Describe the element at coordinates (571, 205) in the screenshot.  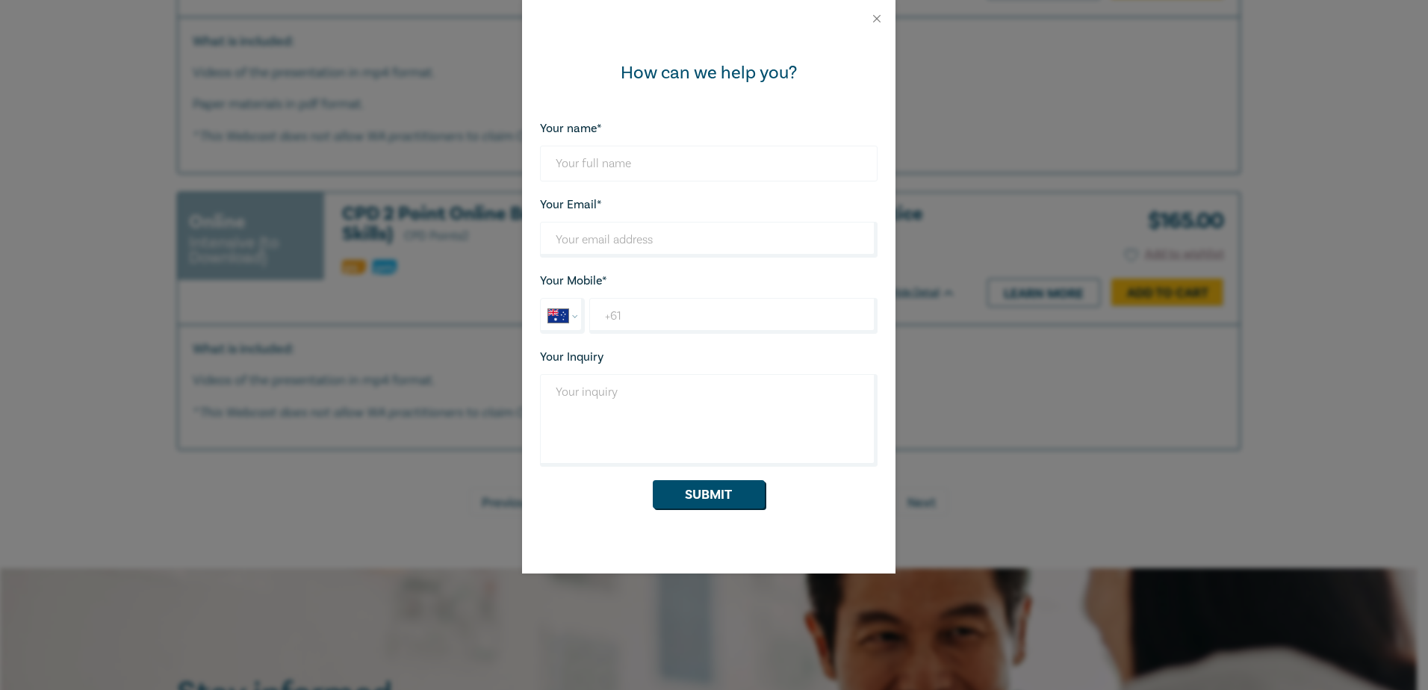
I see `label: Your Email*` at that location.